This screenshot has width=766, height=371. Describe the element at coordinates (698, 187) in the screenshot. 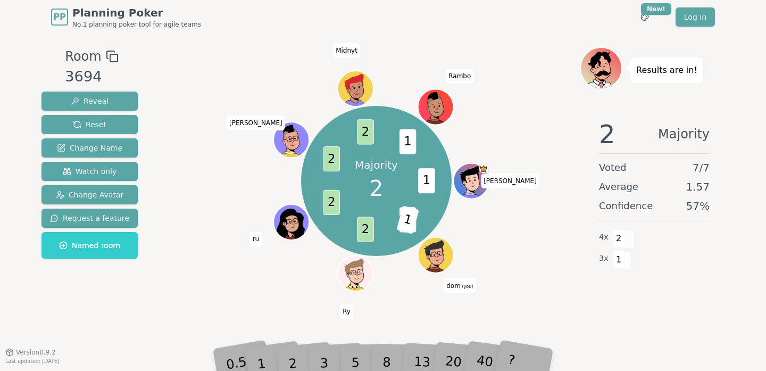

I see `span: 1.57` at that location.